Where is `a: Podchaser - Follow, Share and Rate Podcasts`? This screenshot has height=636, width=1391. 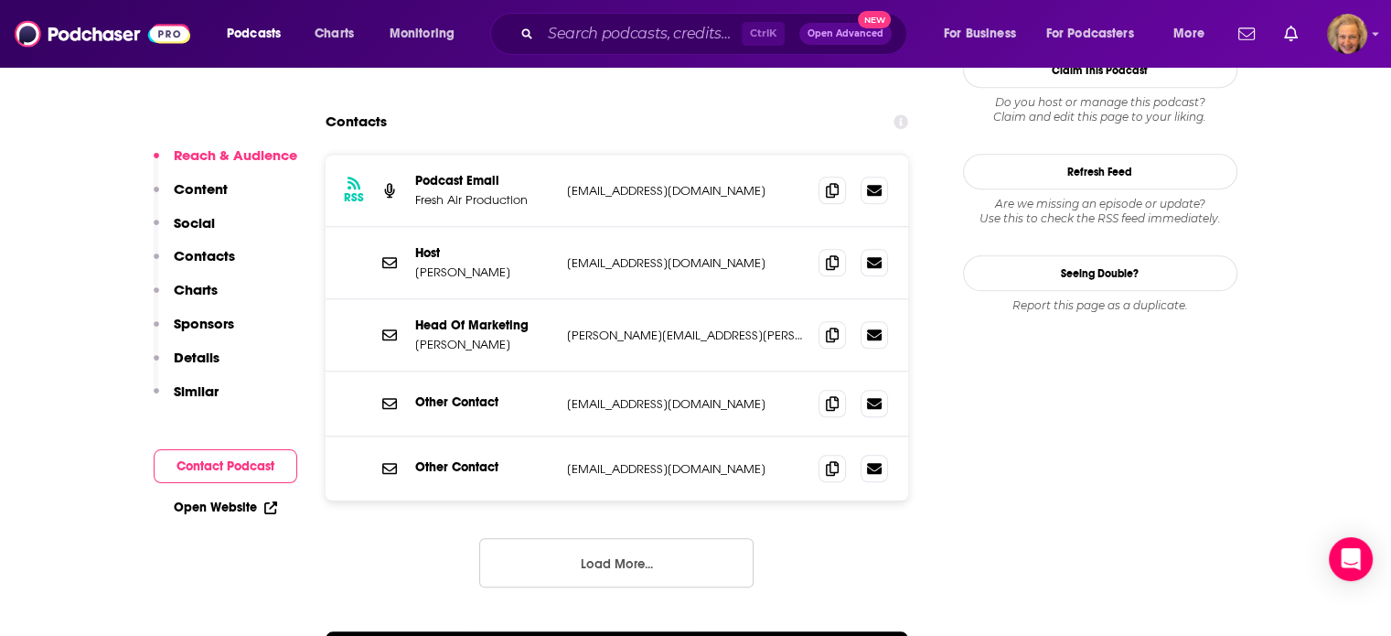 a: Podchaser - Follow, Share and Rate Podcasts is located at coordinates (102, 34).